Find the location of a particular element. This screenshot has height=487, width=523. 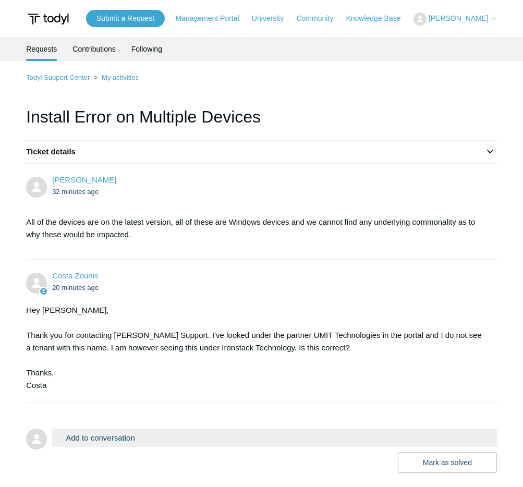

a: Costa Zounis is located at coordinates (75, 275).